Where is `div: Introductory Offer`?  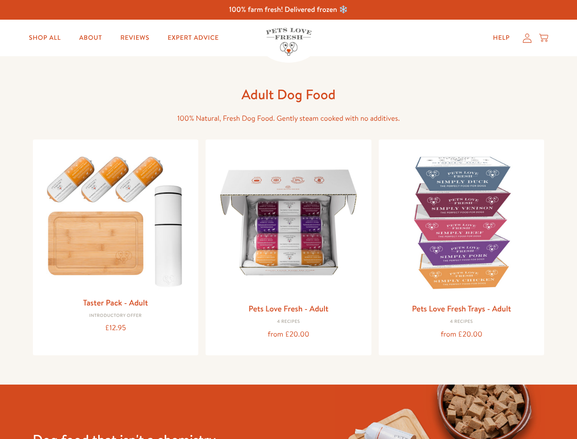 div: Introductory Offer is located at coordinates (116, 316).